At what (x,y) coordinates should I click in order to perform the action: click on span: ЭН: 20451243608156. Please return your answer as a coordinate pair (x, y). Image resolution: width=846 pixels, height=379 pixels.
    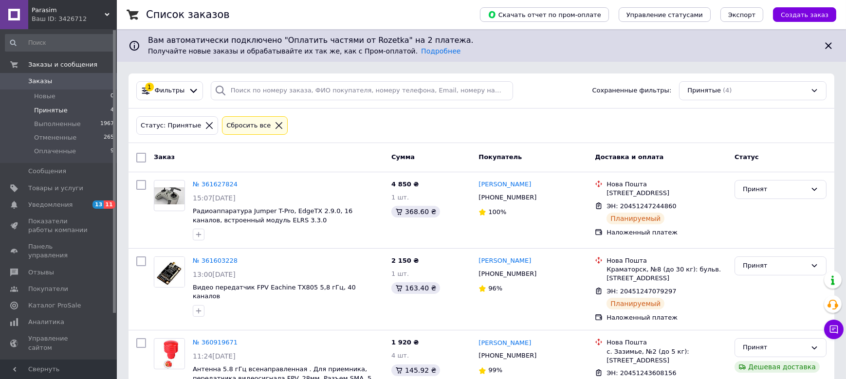
    Looking at the image, I should click on (641, 373).